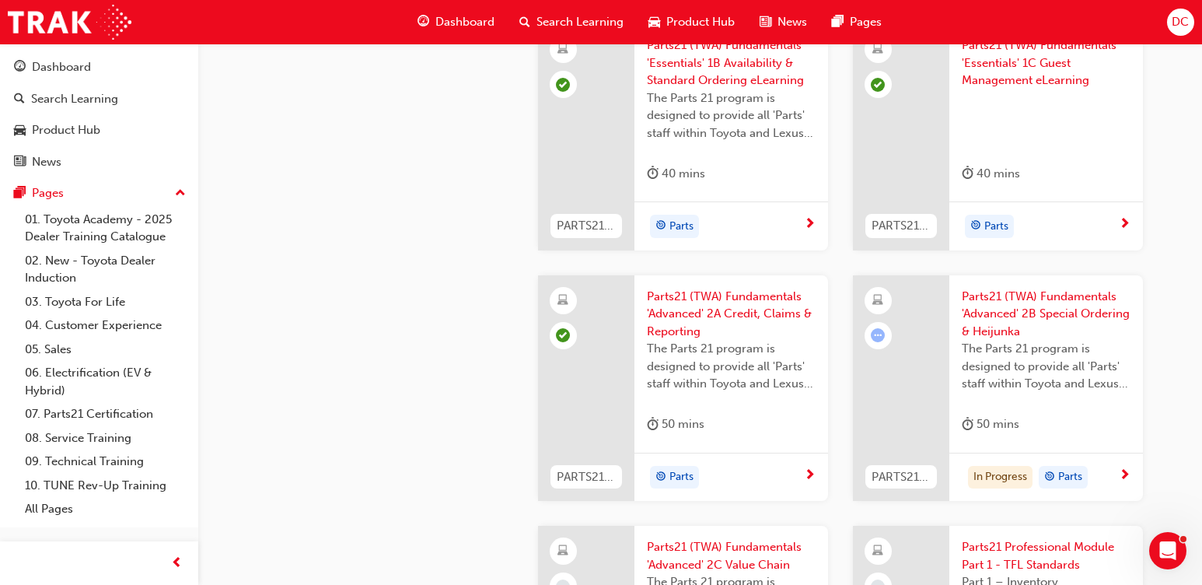  Describe the element at coordinates (105, 438) in the screenshot. I see `a: 08. Service Training` at that location.